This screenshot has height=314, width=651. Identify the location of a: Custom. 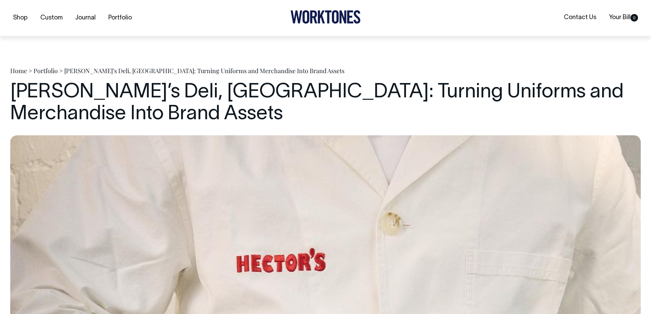
(51, 18).